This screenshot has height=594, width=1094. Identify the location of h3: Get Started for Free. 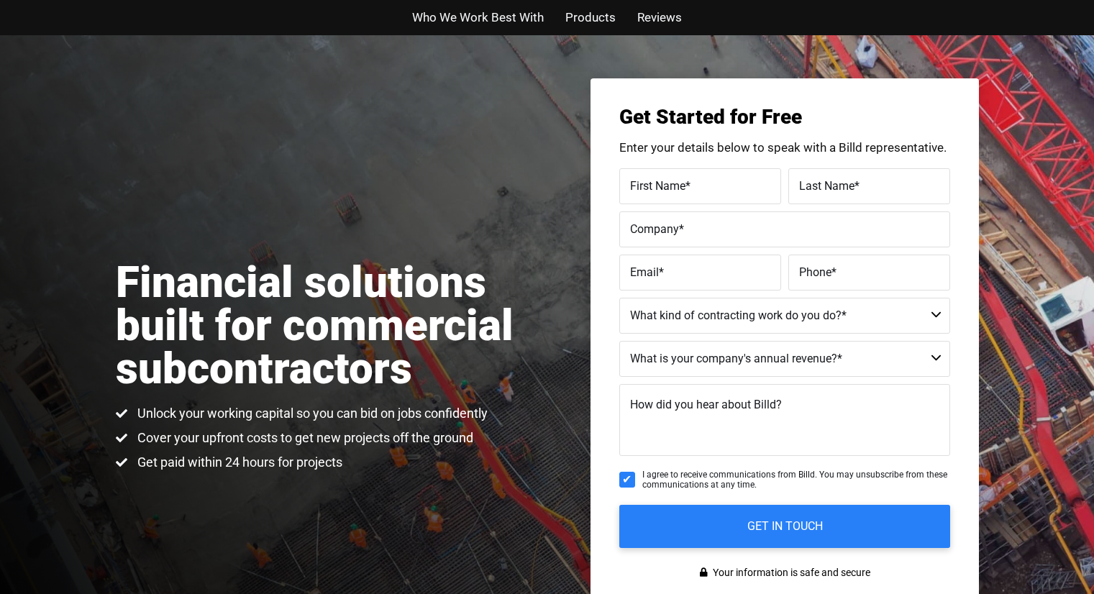
(785, 117).